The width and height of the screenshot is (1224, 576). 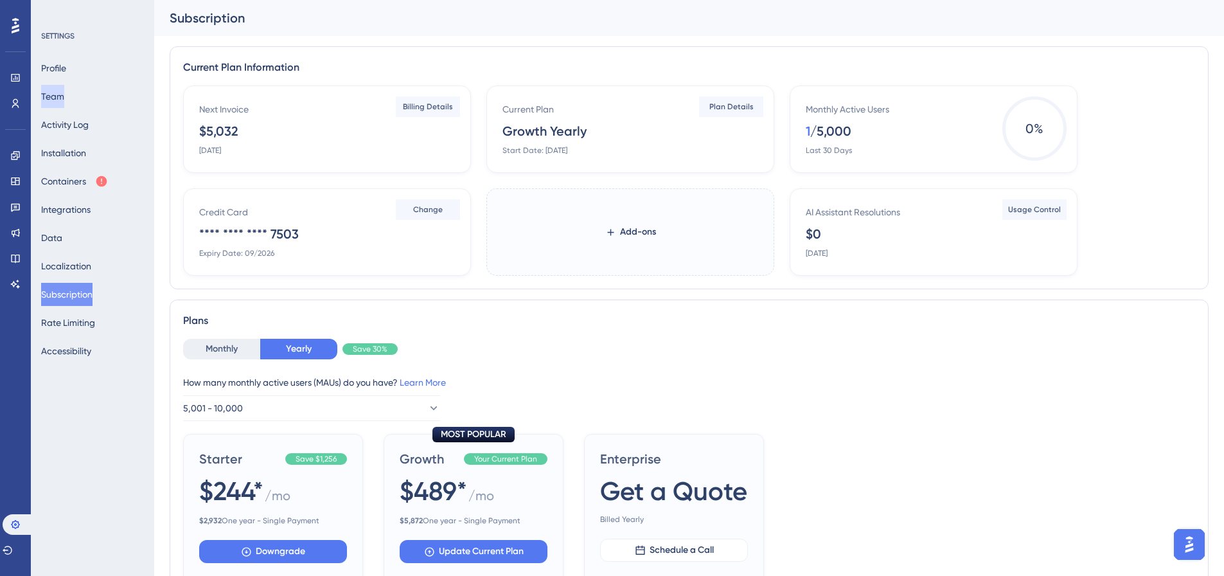 I want to click on button: Data, so click(x=51, y=238).